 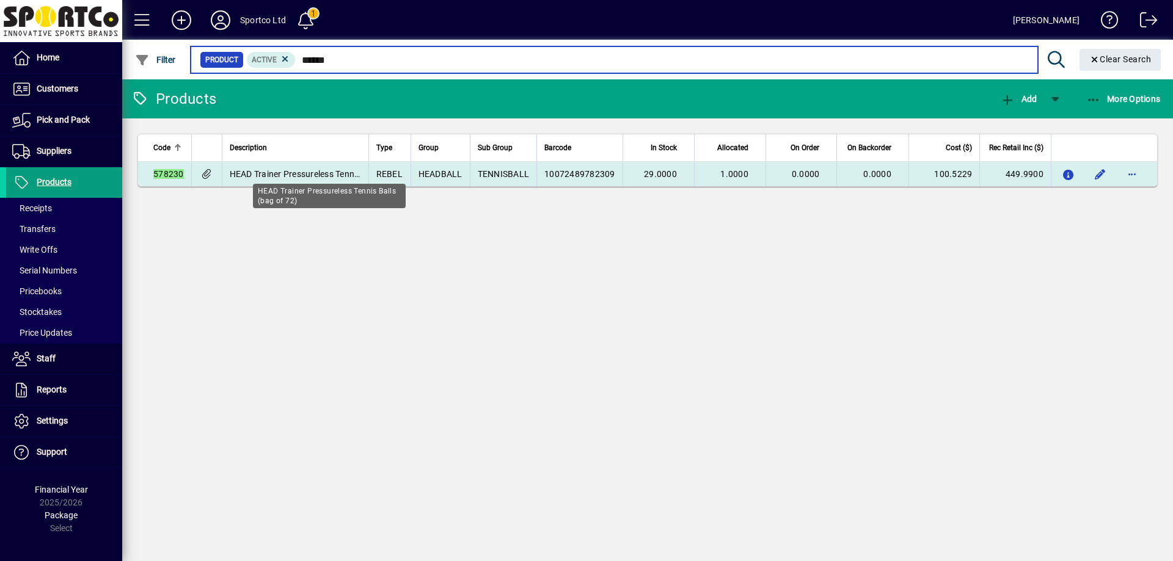 I want to click on span: More Options, so click(x=1123, y=99).